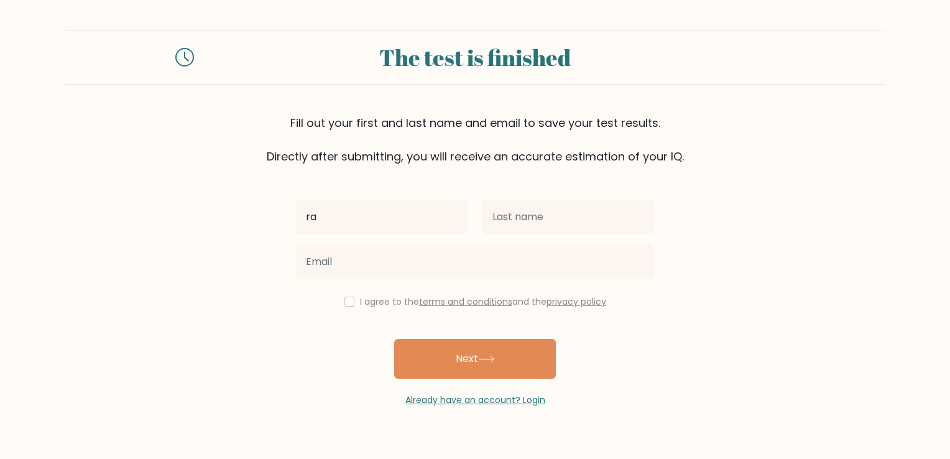  Describe the element at coordinates (483, 301) in the screenshot. I see `label: I agree to the and the` at that location.